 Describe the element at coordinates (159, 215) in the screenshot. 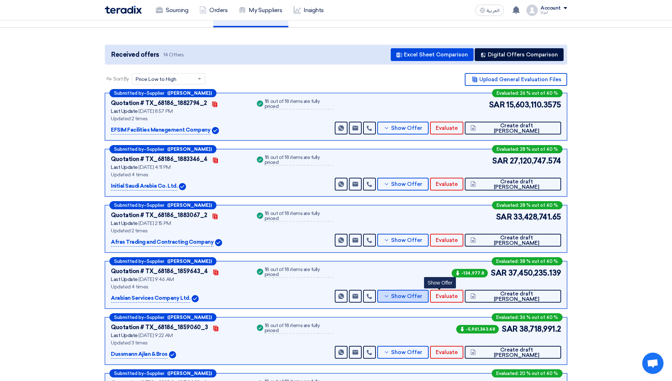

I see `div: Quotation # TX_68186_1883067_2` at that location.